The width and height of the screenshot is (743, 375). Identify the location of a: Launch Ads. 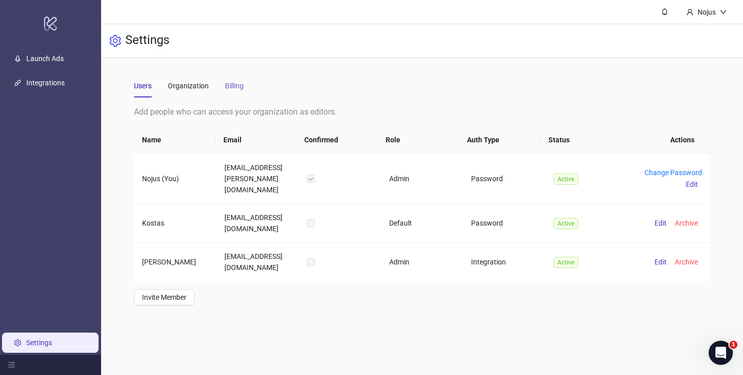
(45, 59).